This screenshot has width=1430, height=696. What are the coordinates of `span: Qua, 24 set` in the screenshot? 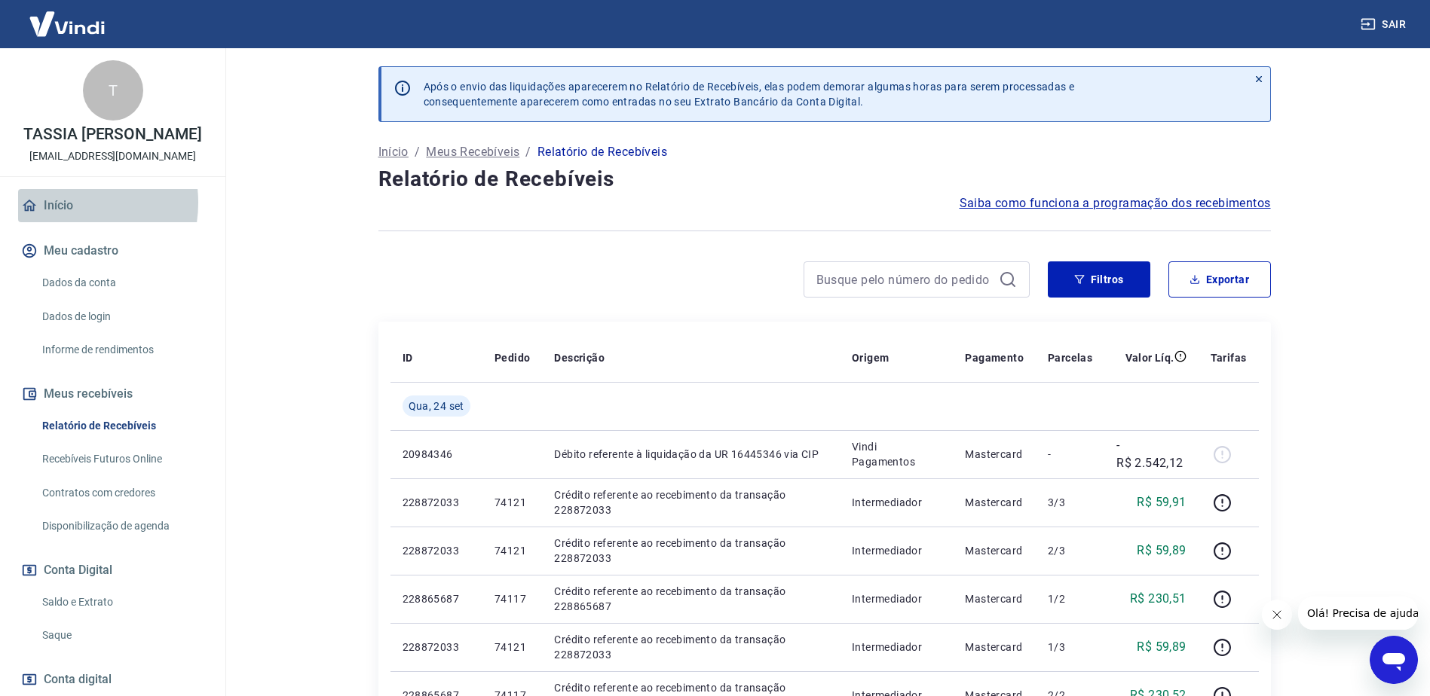 It's located at (436, 406).